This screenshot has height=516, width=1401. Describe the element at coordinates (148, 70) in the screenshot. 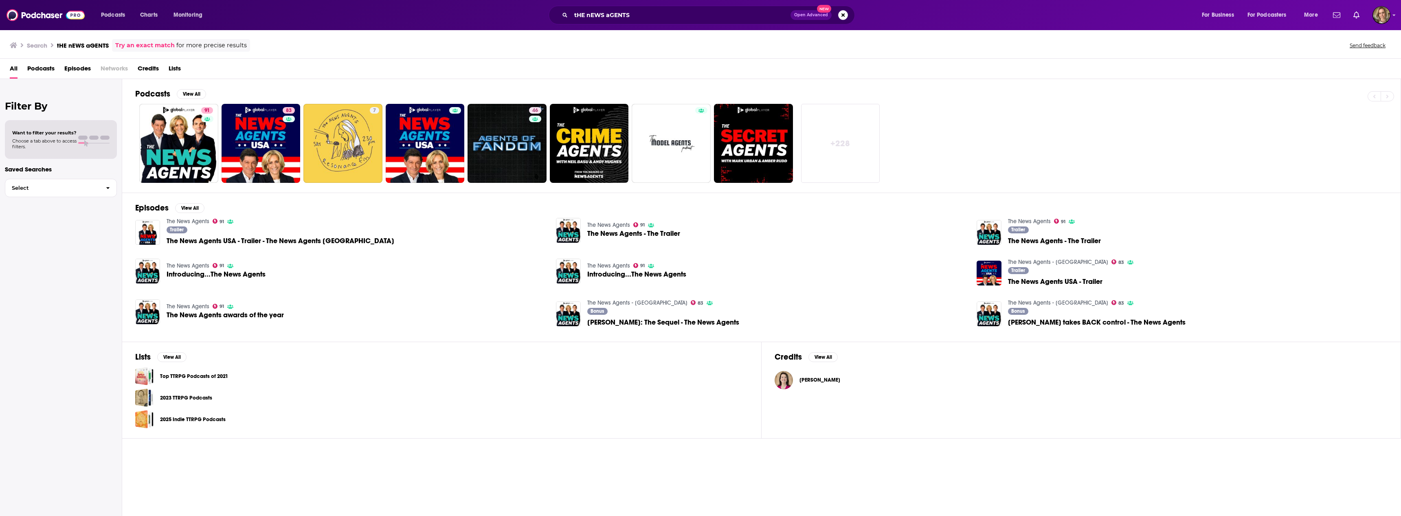

I see `a: Credits` at that location.